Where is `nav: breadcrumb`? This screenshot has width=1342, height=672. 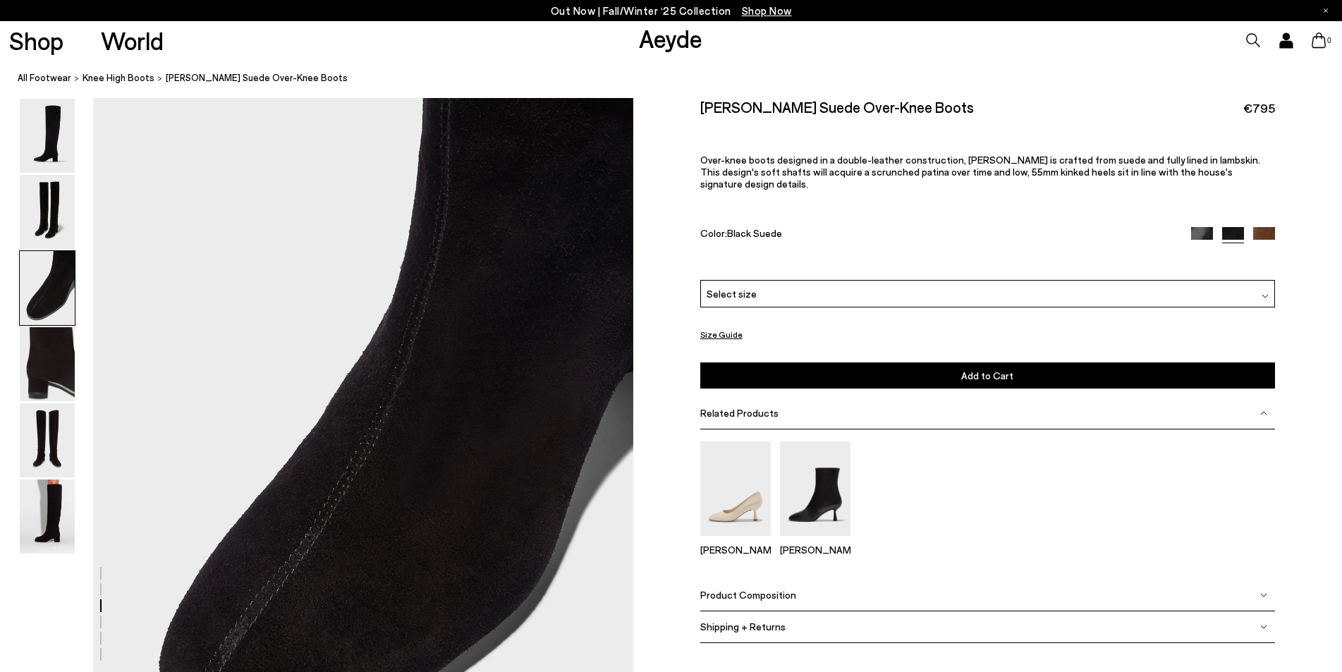
nav: breadcrumb is located at coordinates (680, 78).